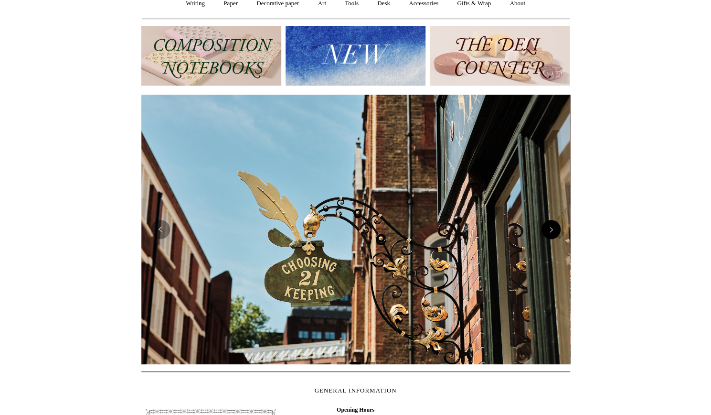 The image size is (711, 415). Describe the element at coordinates (500, 55) in the screenshot. I see `img: The Deli Counter` at that location.